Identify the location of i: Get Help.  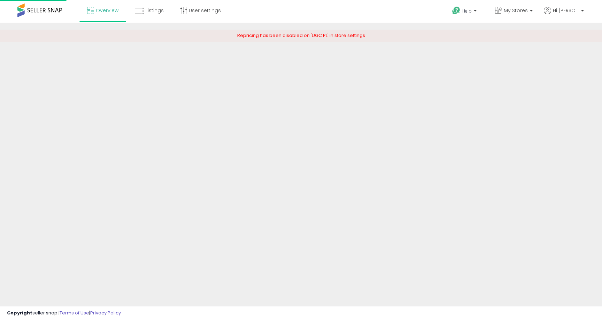
(456, 10).